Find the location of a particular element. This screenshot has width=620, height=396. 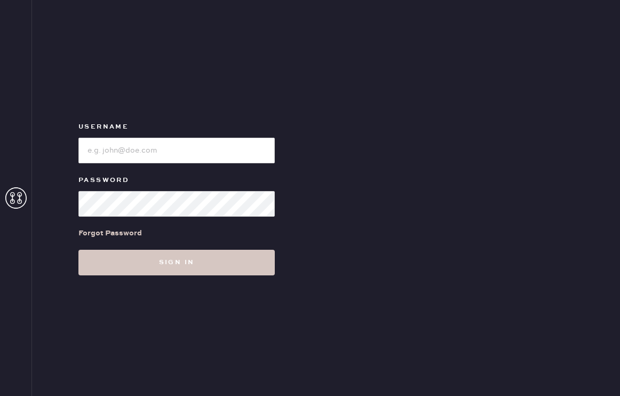

label: Username is located at coordinates (177, 127).